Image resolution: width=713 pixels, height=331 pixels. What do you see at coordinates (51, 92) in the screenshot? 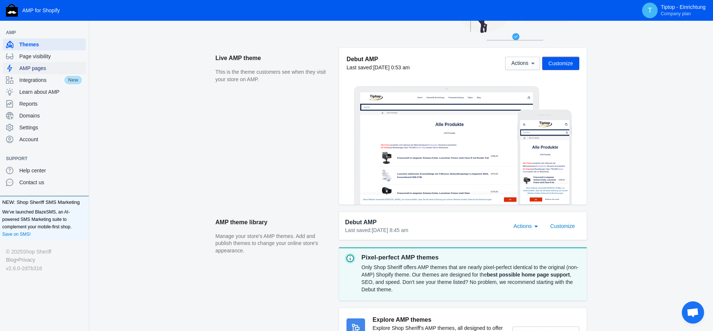
I see `span: Learn about AMP` at bounding box center [51, 92].